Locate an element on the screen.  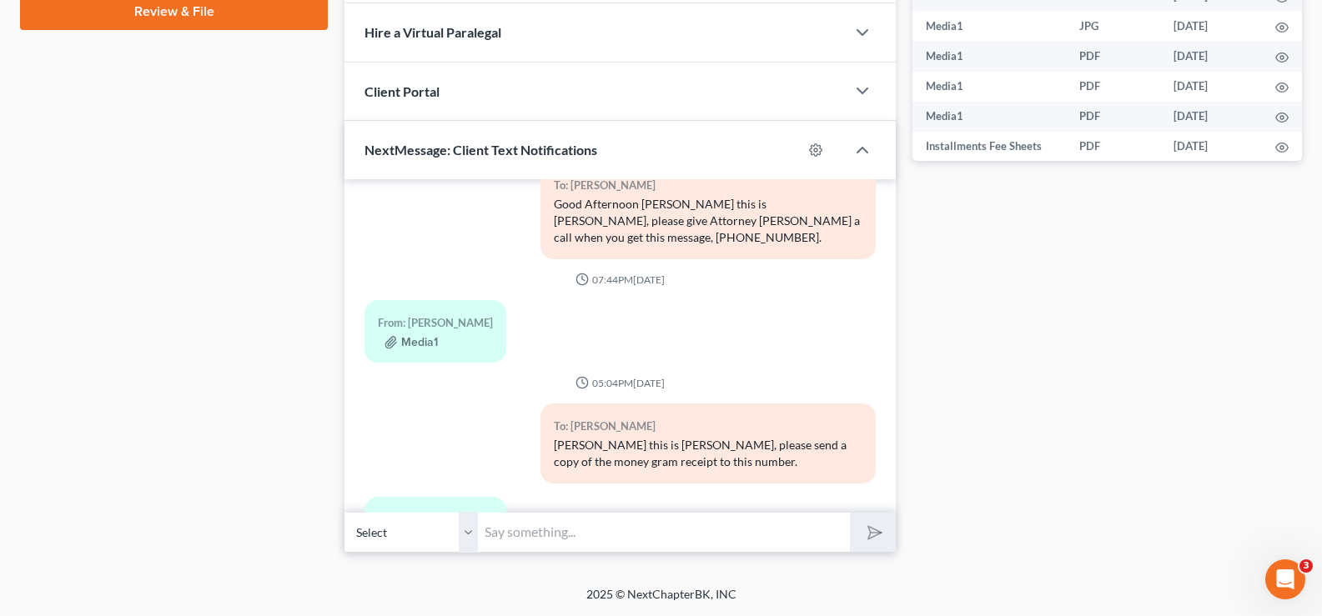
span: Hire a Virtual Paralegal is located at coordinates (433, 32).